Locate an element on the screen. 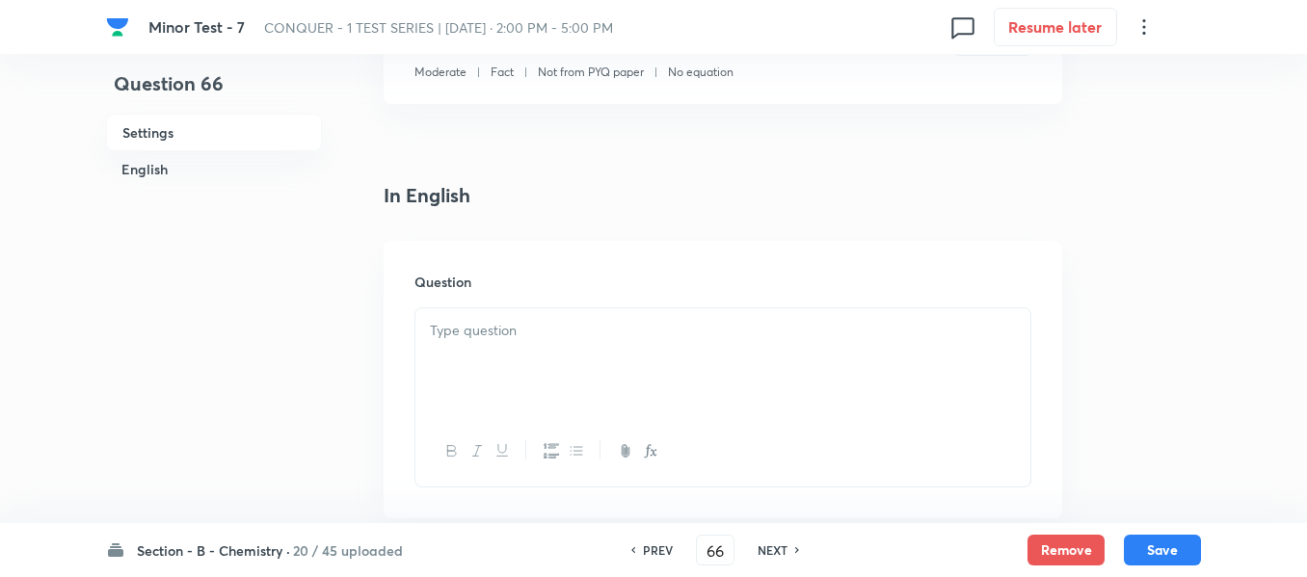  h6: NEXT is located at coordinates (772, 550).